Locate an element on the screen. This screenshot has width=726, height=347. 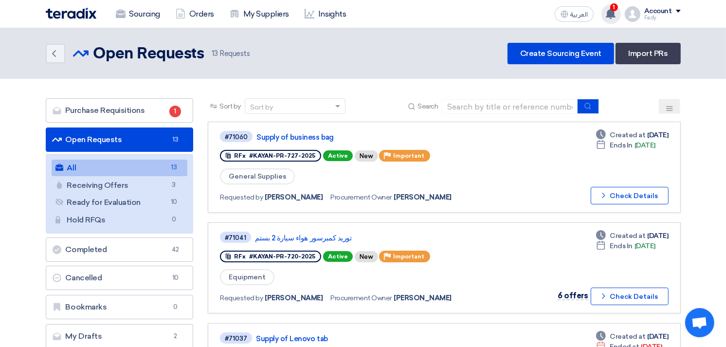
a: Supply of Lenovo tab is located at coordinates (378, 339).